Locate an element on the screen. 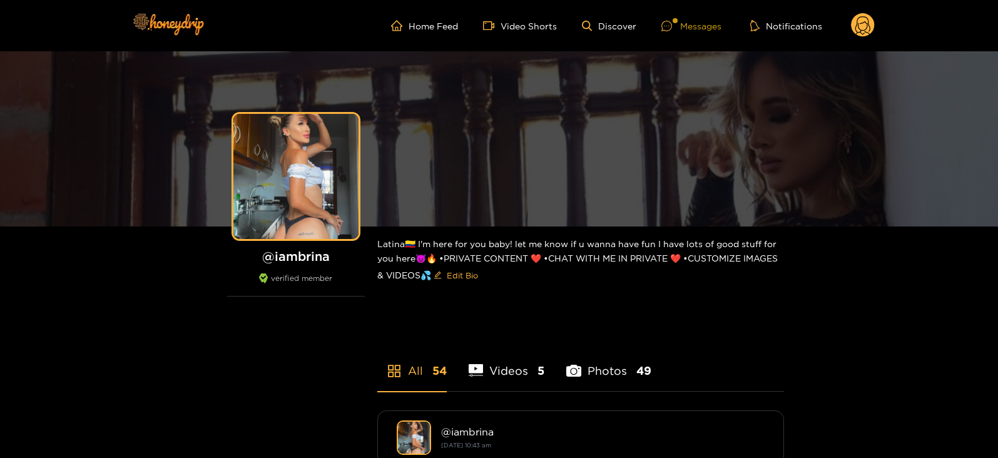 The image size is (998, 458). span: video-camera is located at coordinates (492, 26).